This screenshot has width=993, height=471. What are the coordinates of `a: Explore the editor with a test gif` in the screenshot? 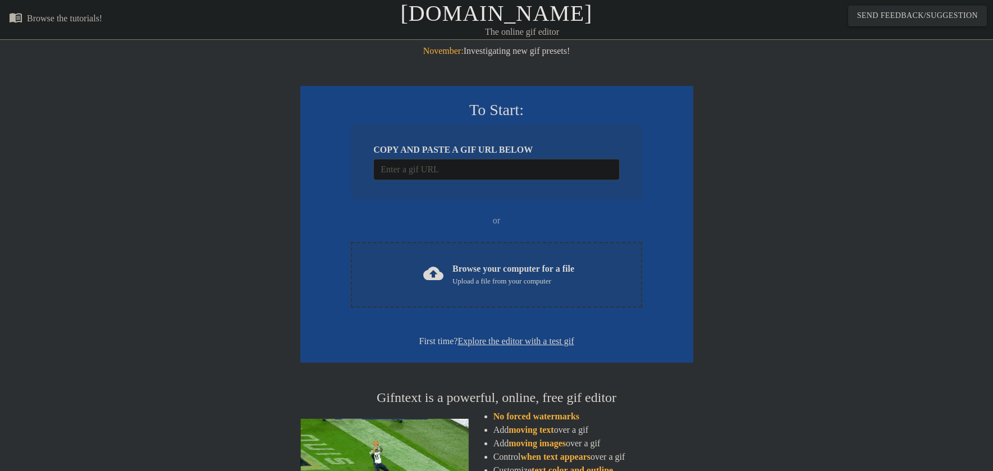 It's located at (516, 341).